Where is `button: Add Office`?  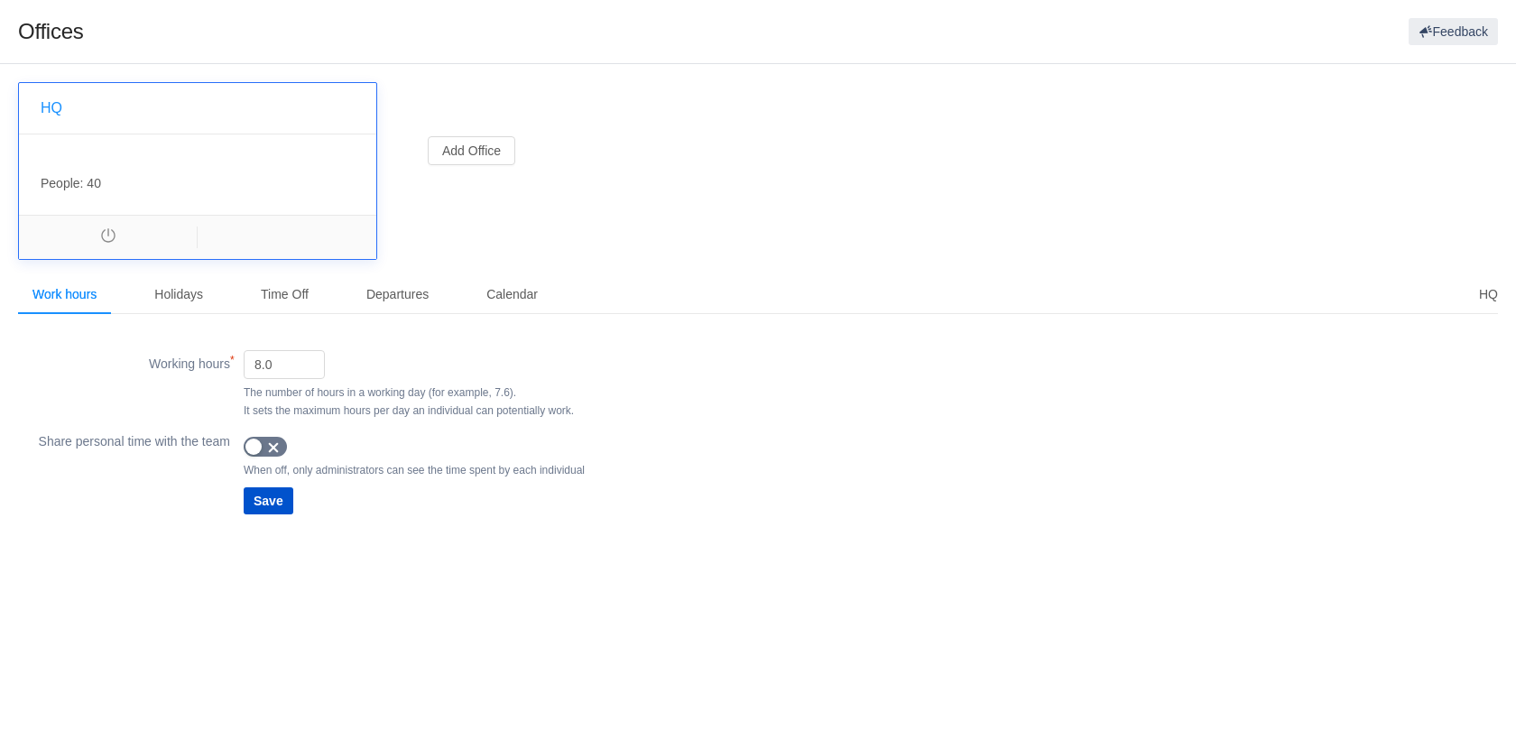 button: Add Office is located at coordinates (471, 151).